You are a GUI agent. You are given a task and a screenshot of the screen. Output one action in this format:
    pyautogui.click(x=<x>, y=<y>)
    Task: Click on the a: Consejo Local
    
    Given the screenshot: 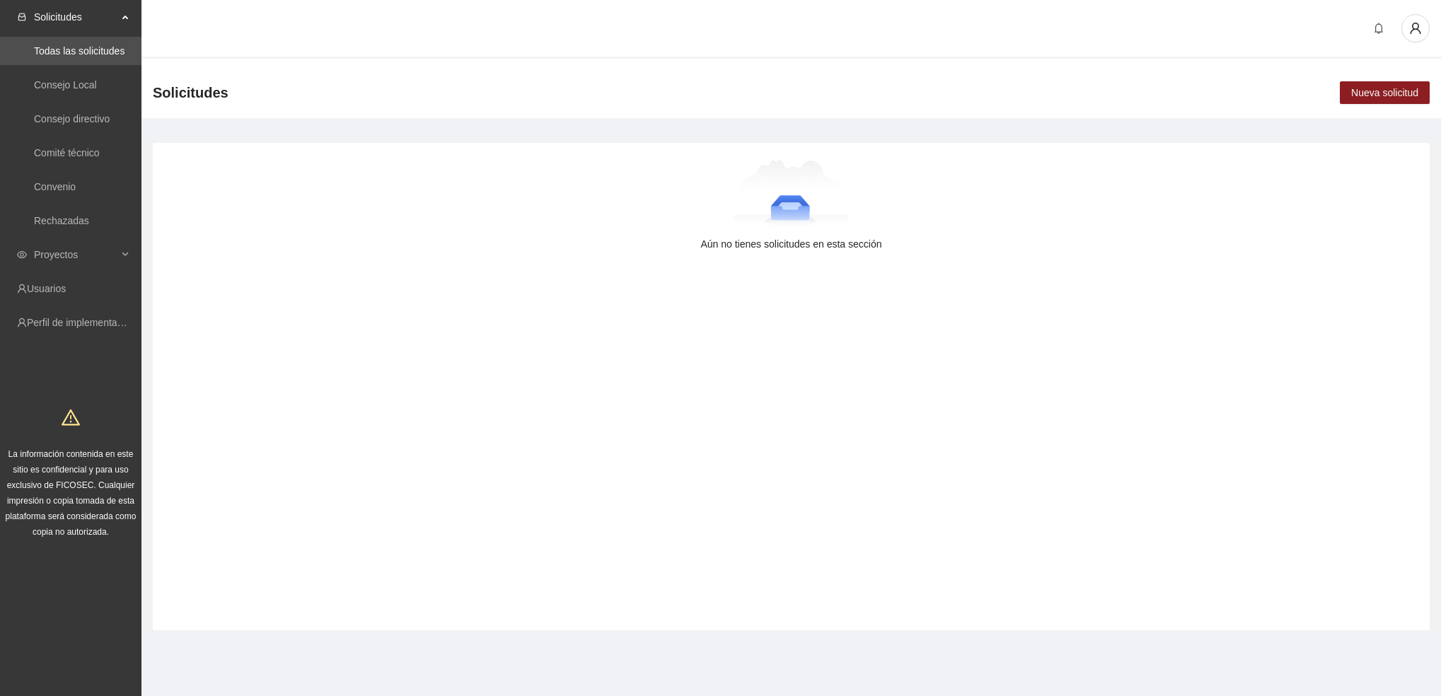 What is the action you would take?
    pyautogui.click(x=65, y=85)
    